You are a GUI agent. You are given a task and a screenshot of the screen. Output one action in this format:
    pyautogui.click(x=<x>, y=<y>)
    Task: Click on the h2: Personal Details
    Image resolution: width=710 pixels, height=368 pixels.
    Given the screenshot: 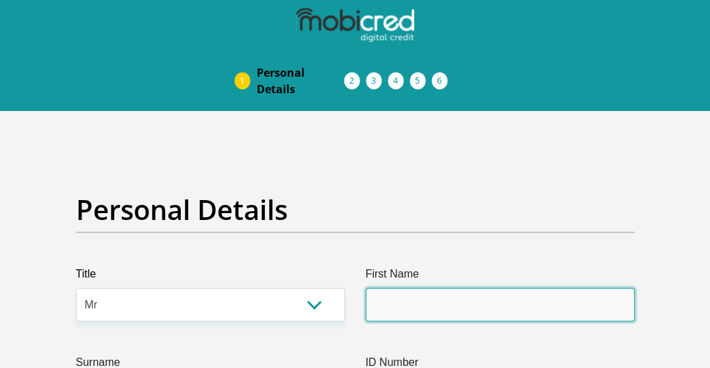 What is the action you would take?
    pyautogui.click(x=355, y=210)
    